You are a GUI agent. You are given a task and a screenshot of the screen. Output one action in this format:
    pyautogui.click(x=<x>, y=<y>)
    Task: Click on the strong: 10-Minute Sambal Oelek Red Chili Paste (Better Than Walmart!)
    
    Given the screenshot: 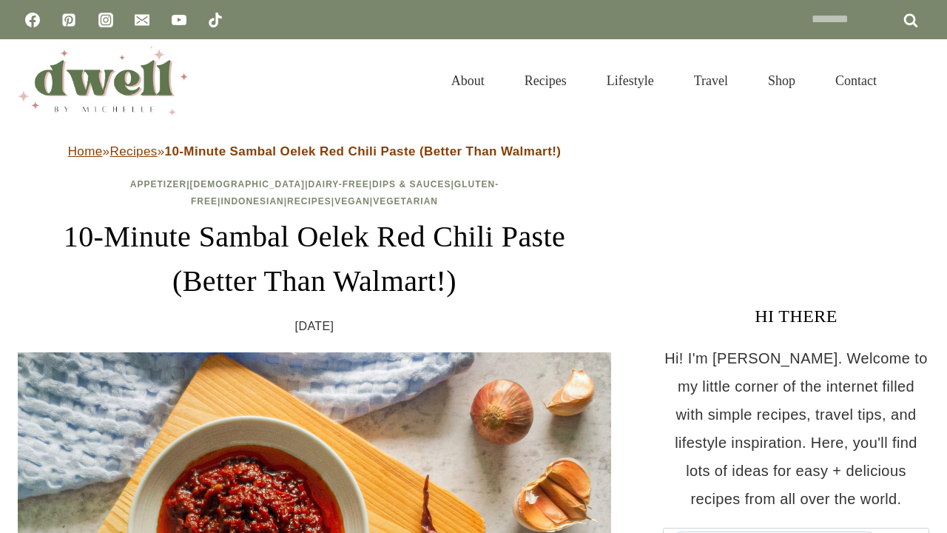 What is the action you would take?
    pyautogui.click(x=363, y=151)
    